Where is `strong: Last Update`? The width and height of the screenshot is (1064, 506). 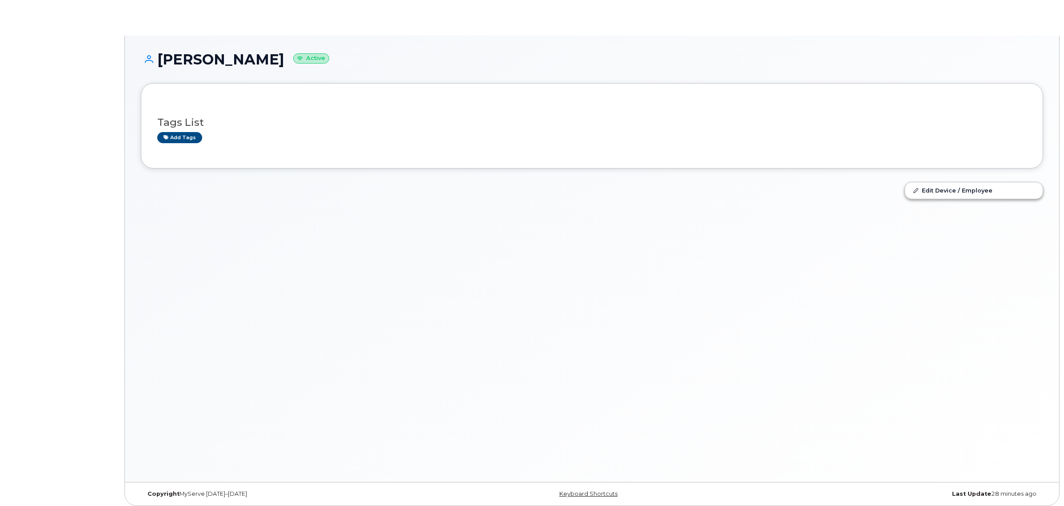 strong: Last Update is located at coordinates (972, 493).